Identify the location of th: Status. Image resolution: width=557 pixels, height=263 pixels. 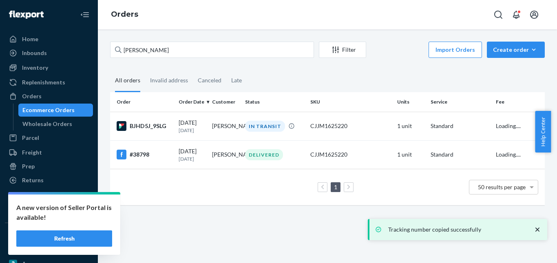
(274, 102).